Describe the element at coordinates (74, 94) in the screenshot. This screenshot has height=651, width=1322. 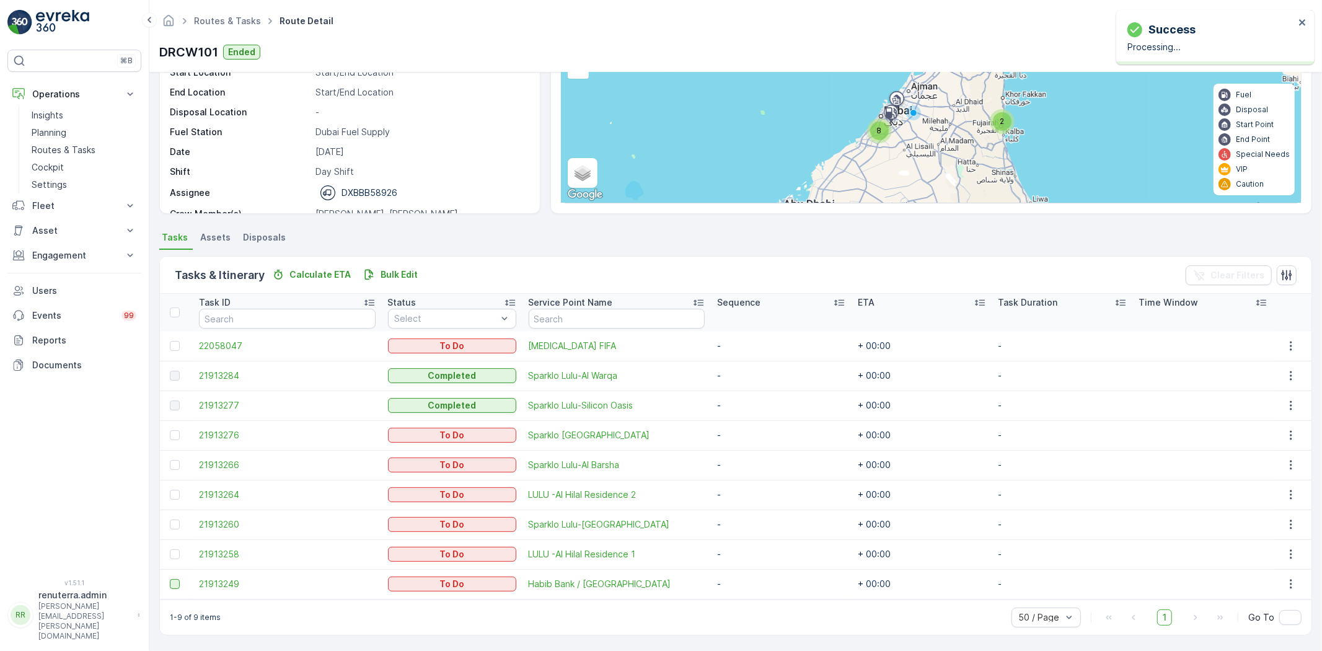
I see `button: Operations` at that location.